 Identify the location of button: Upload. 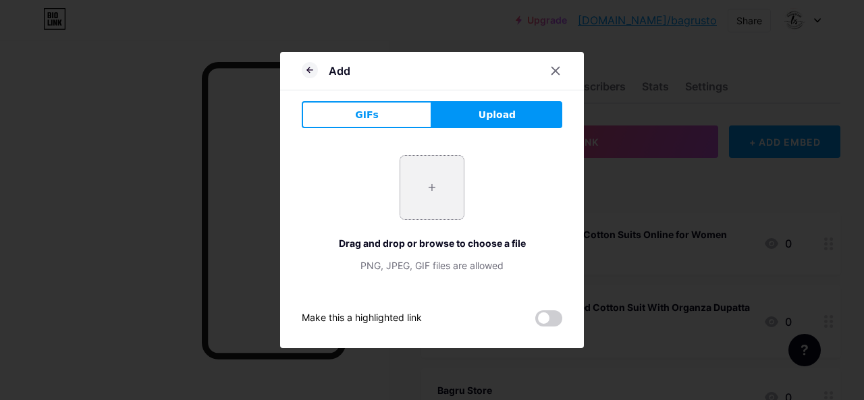
(497, 115).